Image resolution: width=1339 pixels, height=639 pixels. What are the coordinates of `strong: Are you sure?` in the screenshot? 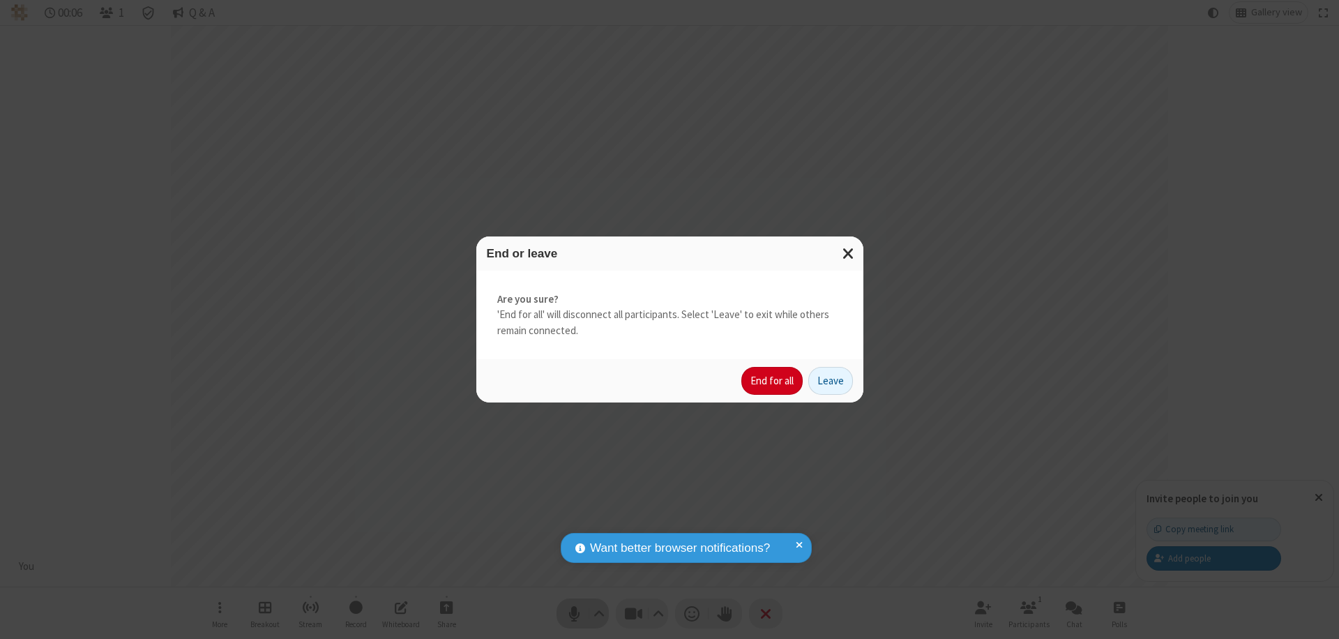 It's located at (669, 299).